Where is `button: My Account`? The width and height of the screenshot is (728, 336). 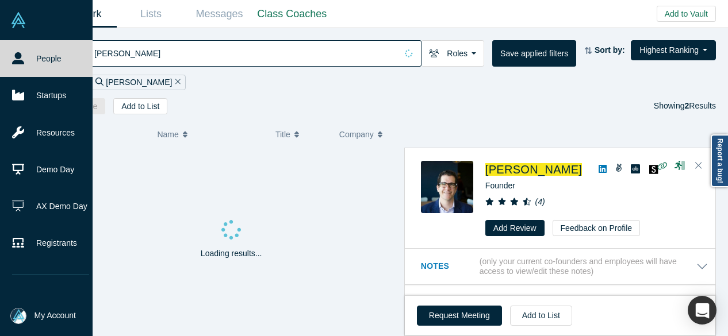 button: My Account is located at coordinates (43, 316).